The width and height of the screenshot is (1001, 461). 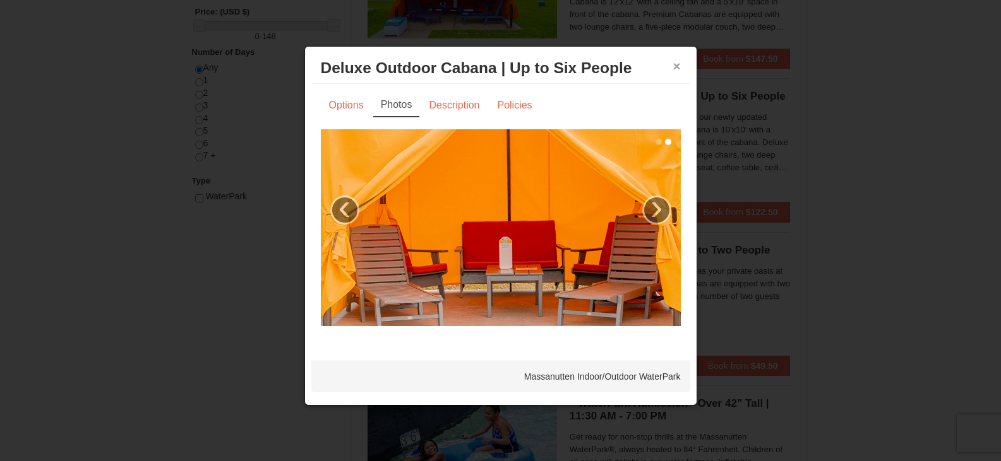 What do you see at coordinates (346, 105) in the screenshot?
I see `a: Options` at bounding box center [346, 105].